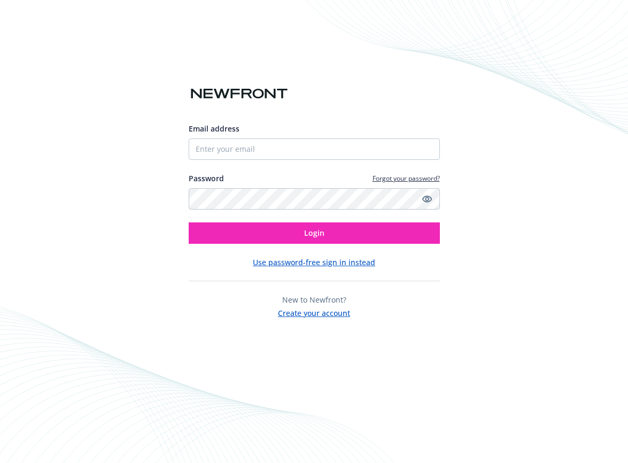 This screenshot has height=463, width=628. What do you see at coordinates (314, 299) in the screenshot?
I see `span: New to Newfront?` at bounding box center [314, 299].